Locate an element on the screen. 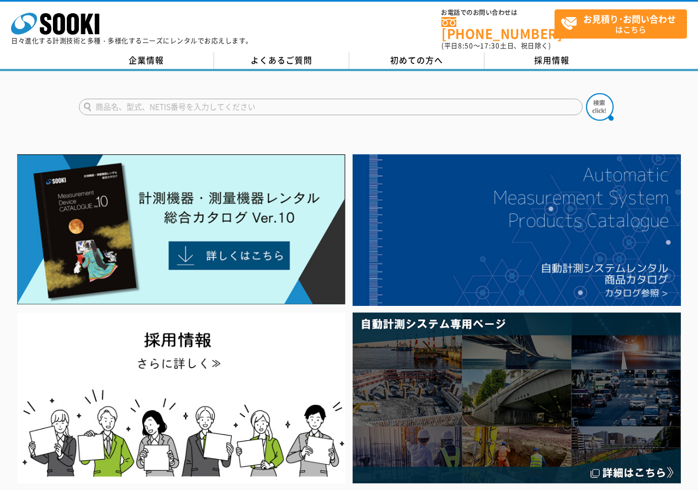 This screenshot has width=698, height=490. span: 初めての方へ is located at coordinates (416, 60).